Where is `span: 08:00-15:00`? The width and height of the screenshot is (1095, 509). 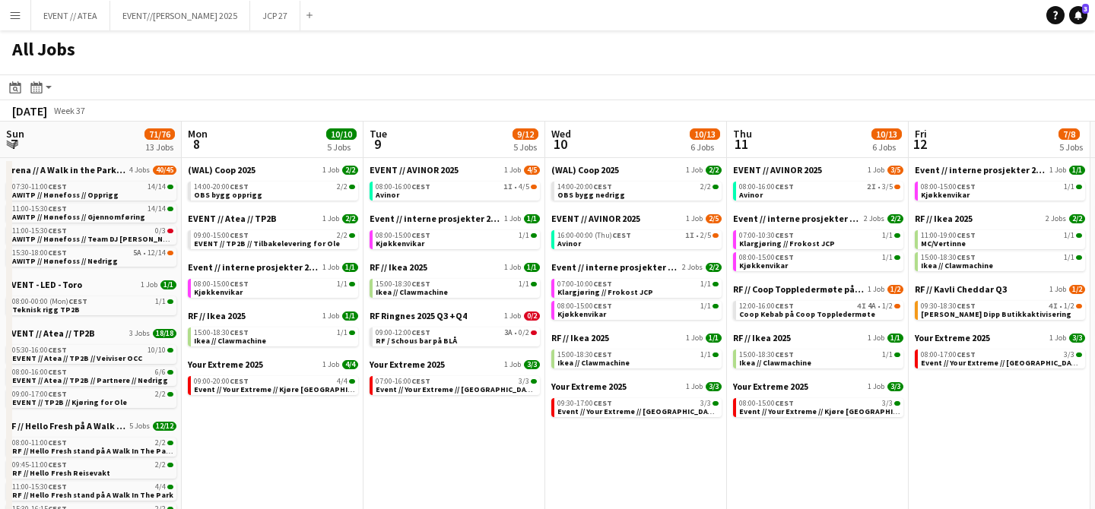
span: 08:00-15:00 is located at coordinates (948, 187).